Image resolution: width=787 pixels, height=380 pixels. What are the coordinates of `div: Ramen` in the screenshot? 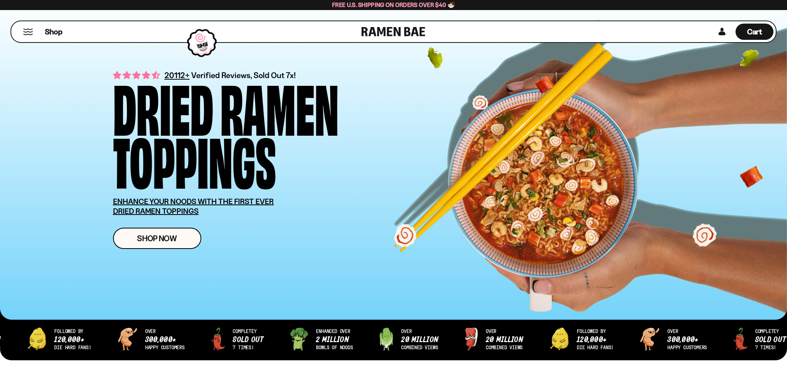 It's located at (279, 106).